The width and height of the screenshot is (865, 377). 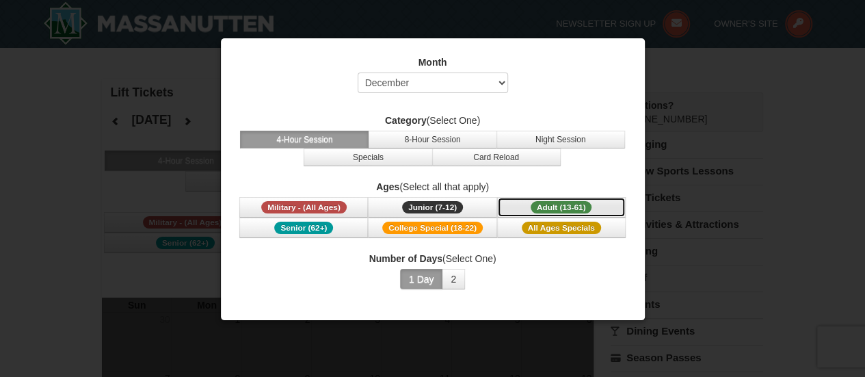 What do you see at coordinates (304, 228) in the screenshot?
I see `button: Senior (62+)` at bounding box center [304, 228].